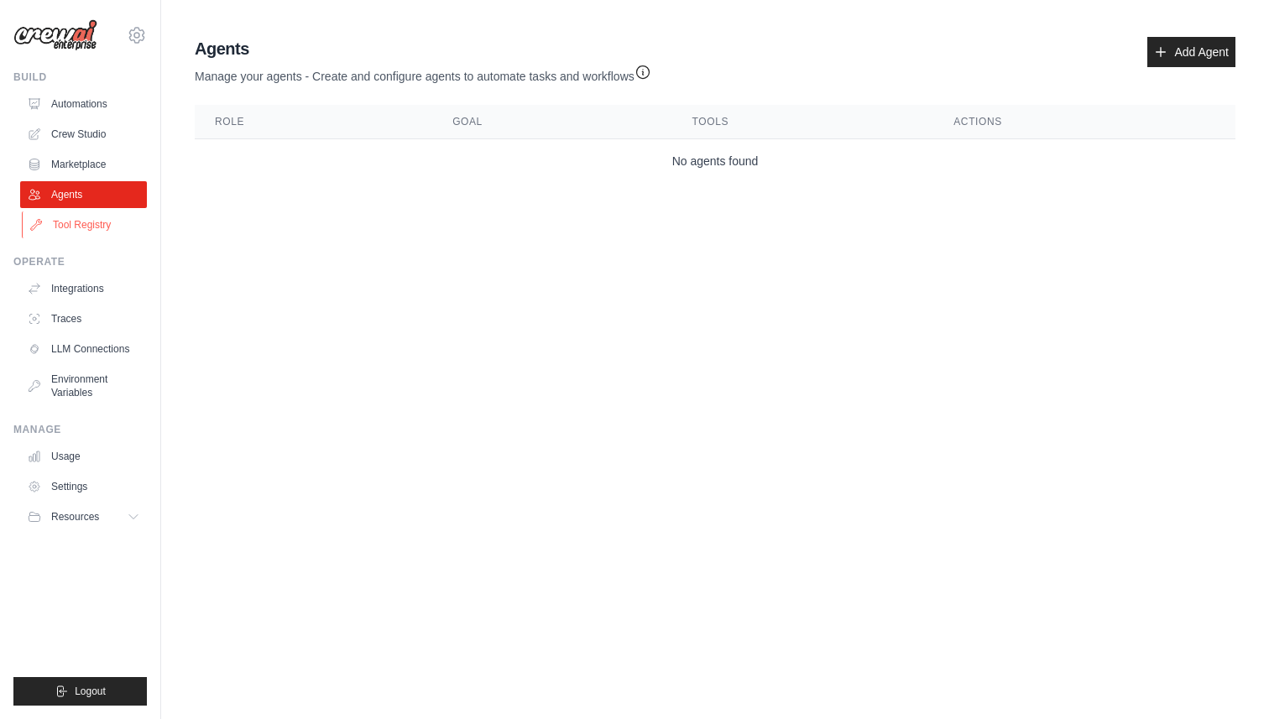  Describe the element at coordinates (803, 122) in the screenshot. I see `th: Tools` at that location.